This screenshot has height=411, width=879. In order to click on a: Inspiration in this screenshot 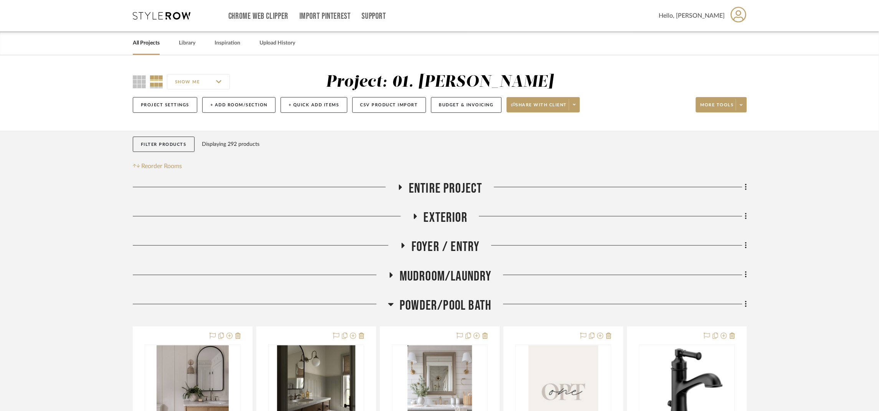, I will do `click(227, 43)`.